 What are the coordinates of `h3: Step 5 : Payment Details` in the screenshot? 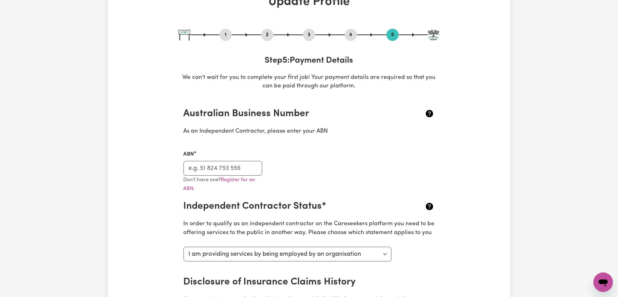 It's located at (309, 61).